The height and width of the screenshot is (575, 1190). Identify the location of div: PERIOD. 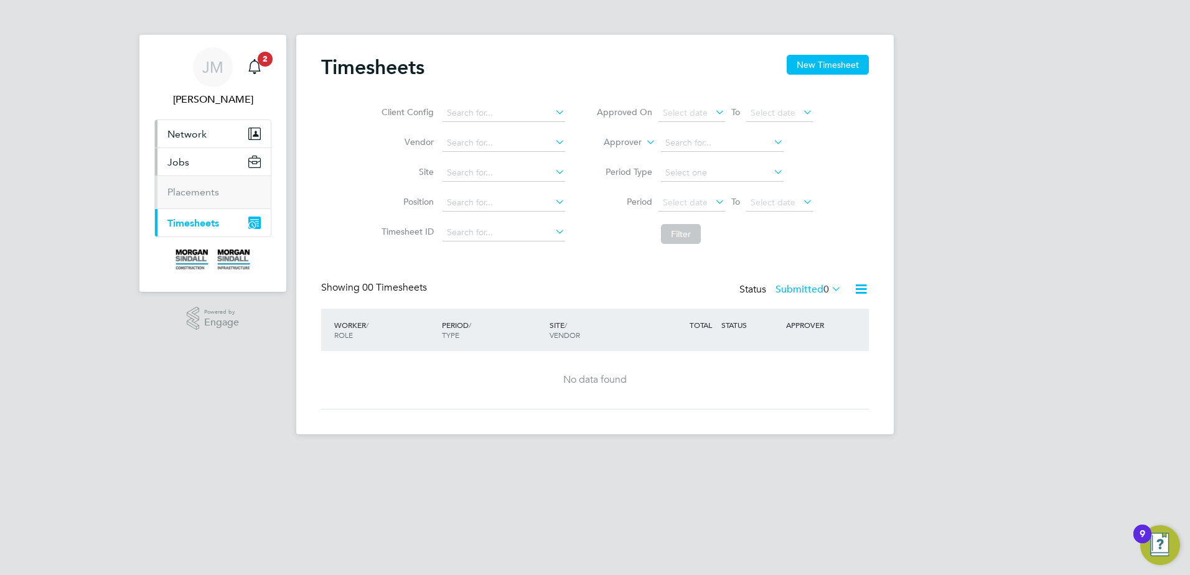
(492, 330).